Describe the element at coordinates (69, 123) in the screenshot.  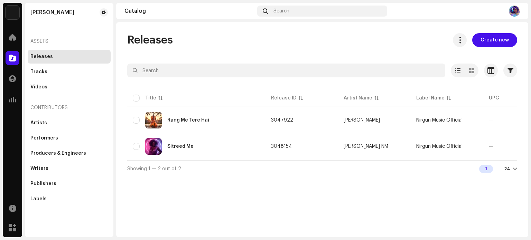
I see `re-m-nav-item: Artists` at that location.